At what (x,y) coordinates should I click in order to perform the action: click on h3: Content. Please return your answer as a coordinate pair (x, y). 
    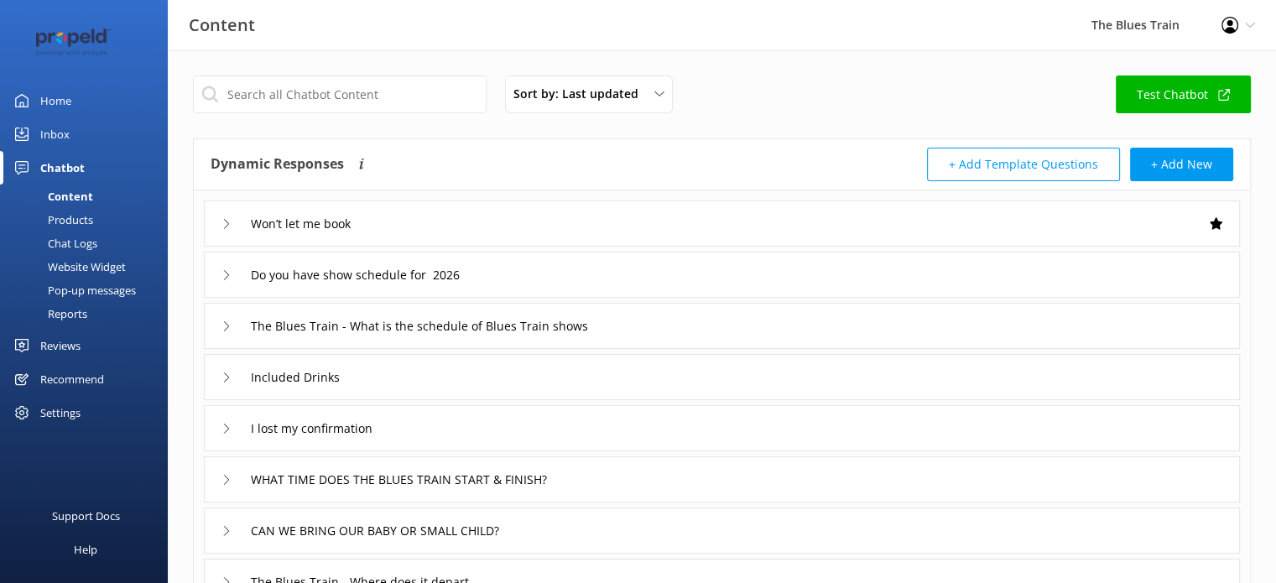
    Looking at the image, I should click on (222, 25).